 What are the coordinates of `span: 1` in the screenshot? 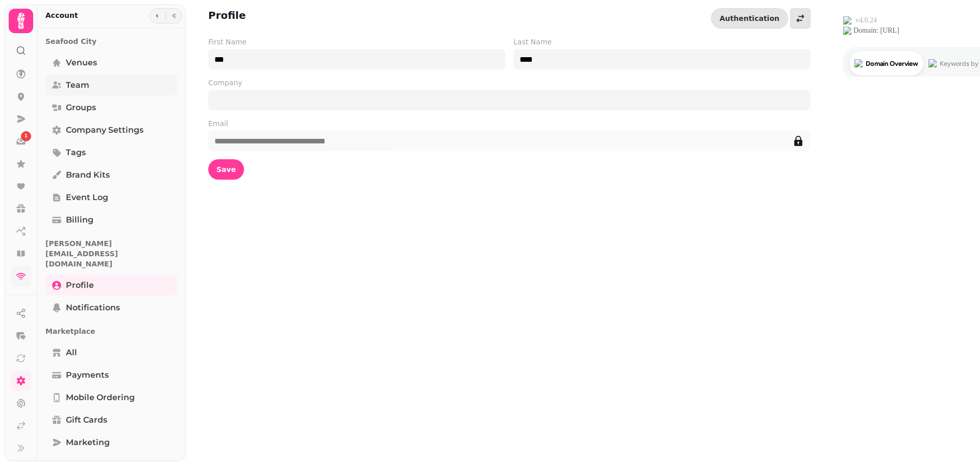 It's located at (26, 136).